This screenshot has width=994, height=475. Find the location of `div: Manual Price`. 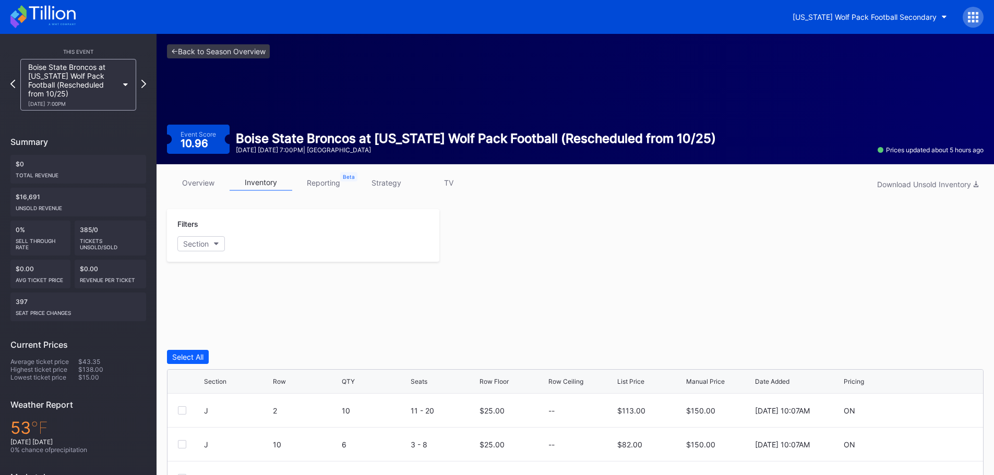

div: Manual Price is located at coordinates (706, 381).